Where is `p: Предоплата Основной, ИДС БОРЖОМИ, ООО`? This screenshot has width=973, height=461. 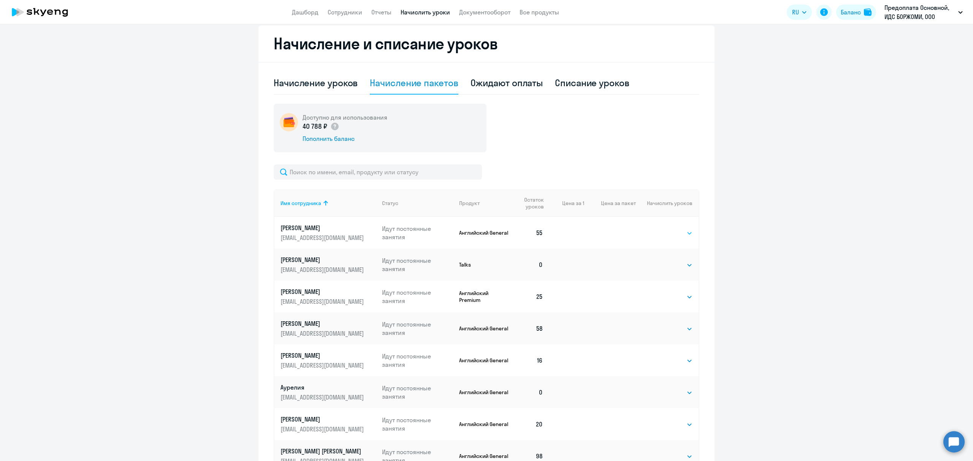 p: Предоплата Основной, ИДС БОРЖОМИ, ООО is located at coordinates (919, 12).